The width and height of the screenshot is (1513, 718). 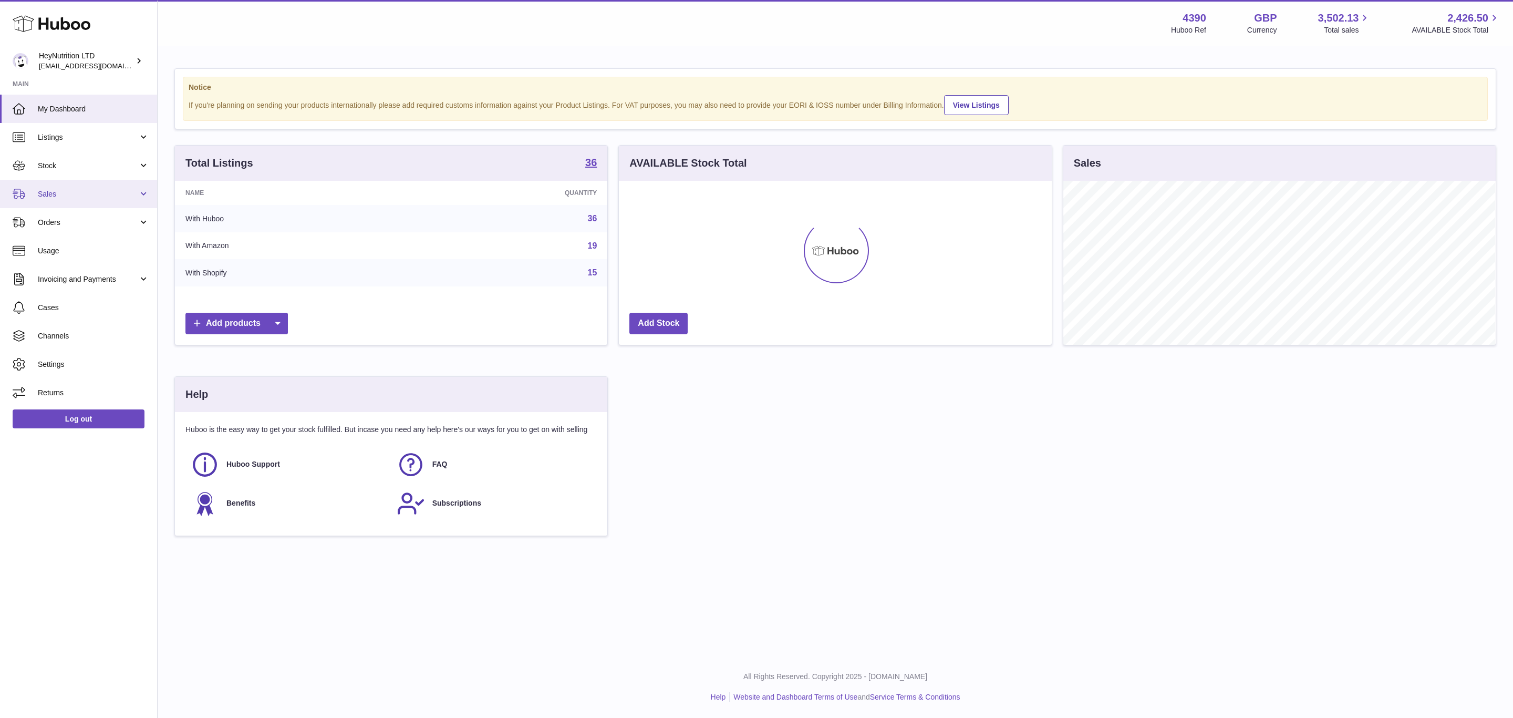 What do you see at coordinates (88, 165) in the screenshot?
I see `span: Stock` at bounding box center [88, 165].